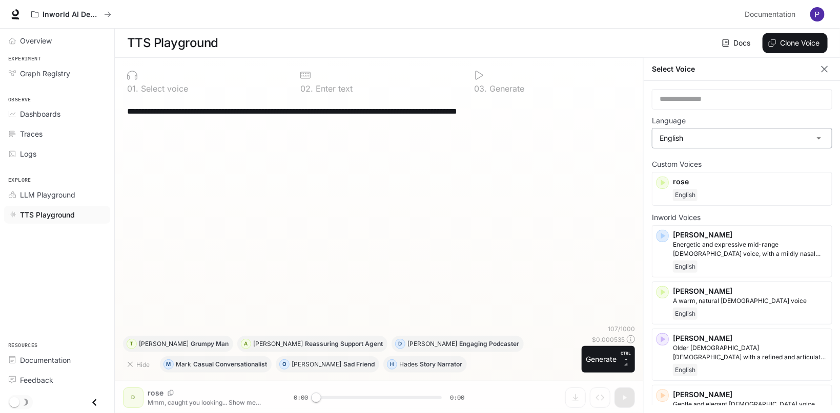 Image resolution: width=840 pixels, height=413 pixels. I want to click on div: H, so click(392, 365).